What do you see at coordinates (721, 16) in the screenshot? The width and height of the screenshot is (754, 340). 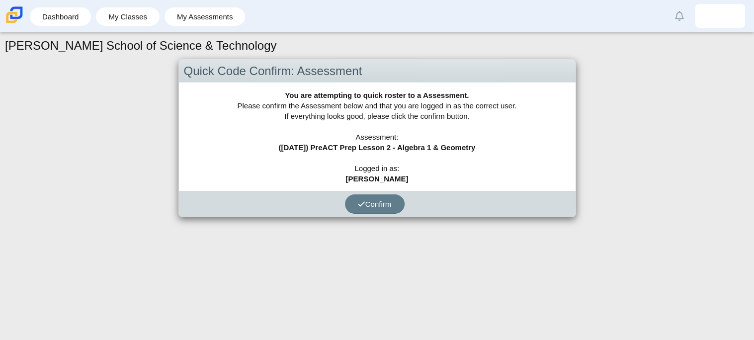 I see `img: najma.ali.pvG3ew` at bounding box center [721, 16].